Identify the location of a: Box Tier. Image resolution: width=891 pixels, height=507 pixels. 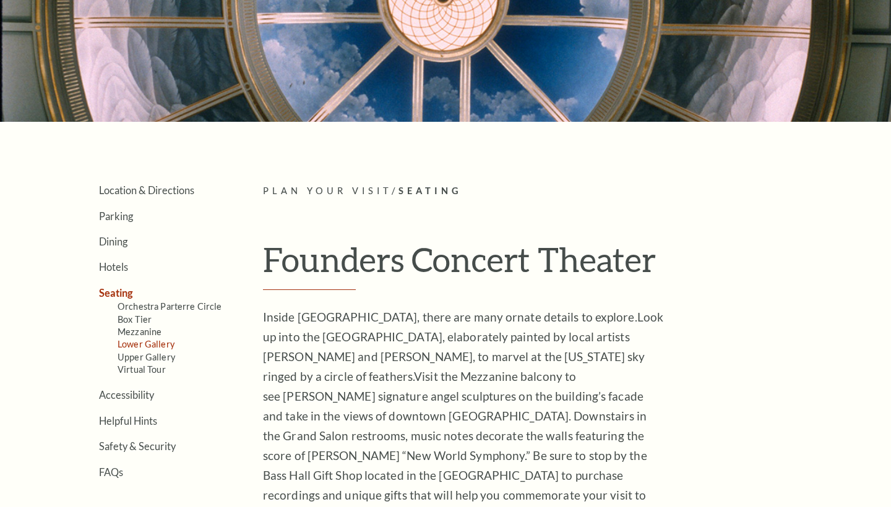
(134, 319).